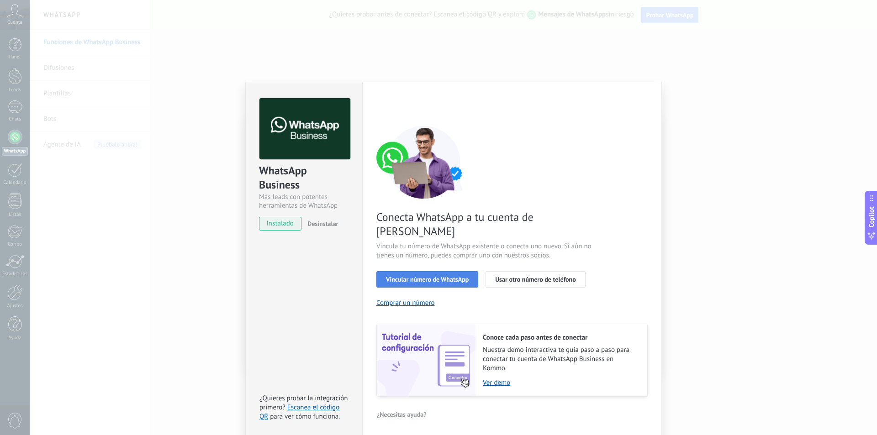  Describe the element at coordinates (406, 303) in the screenshot. I see `button: Comprar un número` at that location.